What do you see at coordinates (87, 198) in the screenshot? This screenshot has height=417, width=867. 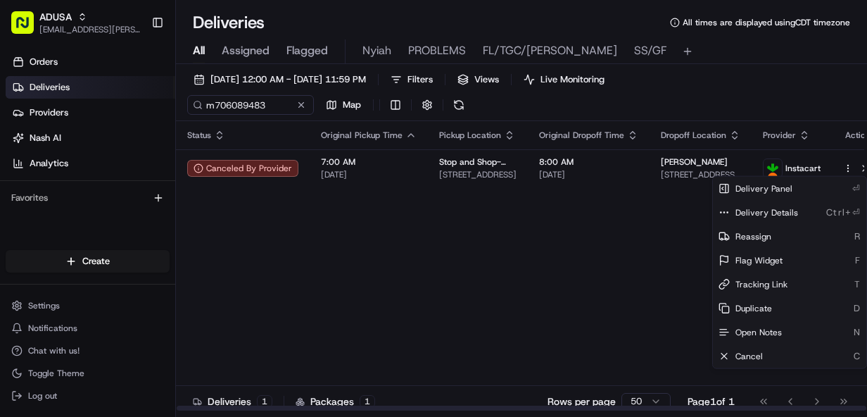 I see `div: Favorites` at bounding box center [87, 198].